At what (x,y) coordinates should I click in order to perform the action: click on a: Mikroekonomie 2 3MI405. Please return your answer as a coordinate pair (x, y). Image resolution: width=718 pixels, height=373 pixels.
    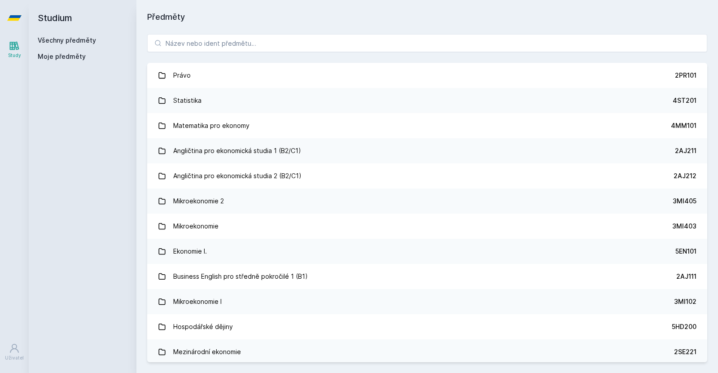
    Looking at the image, I should click on (427, 201).